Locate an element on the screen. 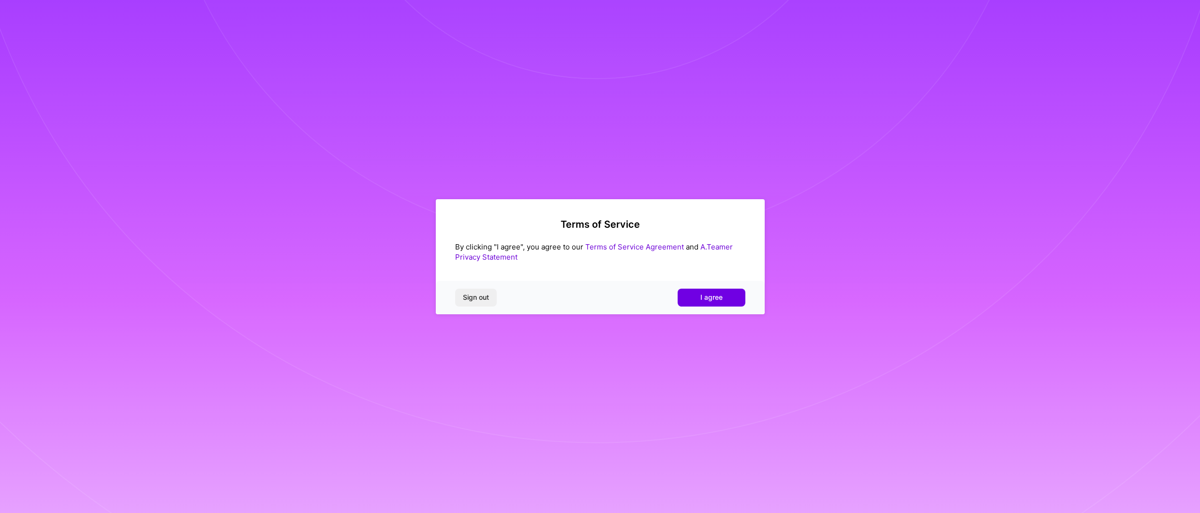 This screenshot has width=1200, height=513. a: Terms of Service Agreement is located at coordinates (634, 247).